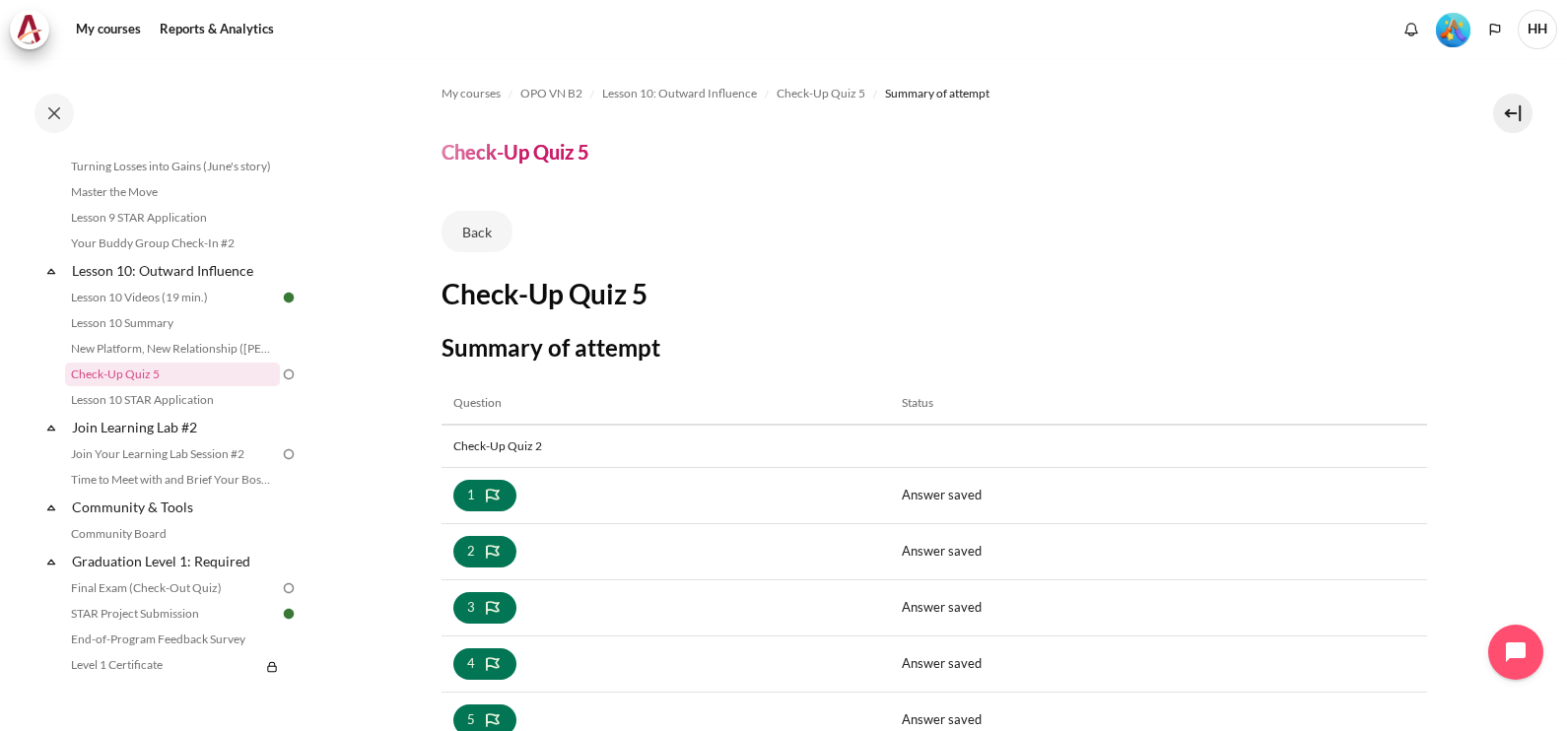  What do you see at coordinates (173, 167) in the screenshot?
I see `a: Turning Losses into Gains (June's story)` at bounding box center [173, 167].